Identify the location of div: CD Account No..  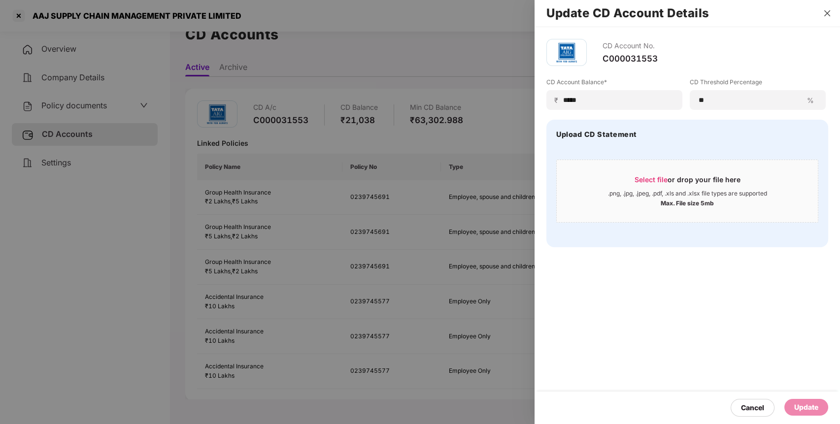
(630, 46).